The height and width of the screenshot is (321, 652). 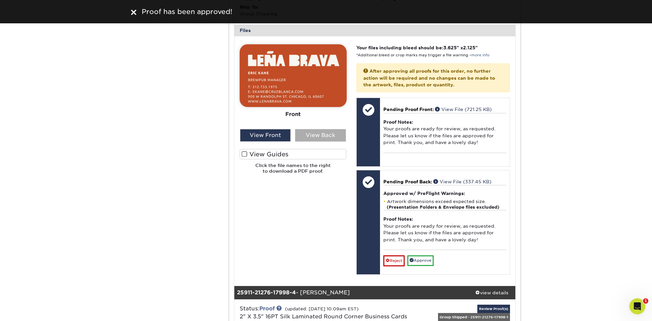 What do you see at coordinates (423, 55) in the screenshot?
I see `small: *Additional bleed or crop marks may trigger a file warning –` at bounding box center [423, 55].